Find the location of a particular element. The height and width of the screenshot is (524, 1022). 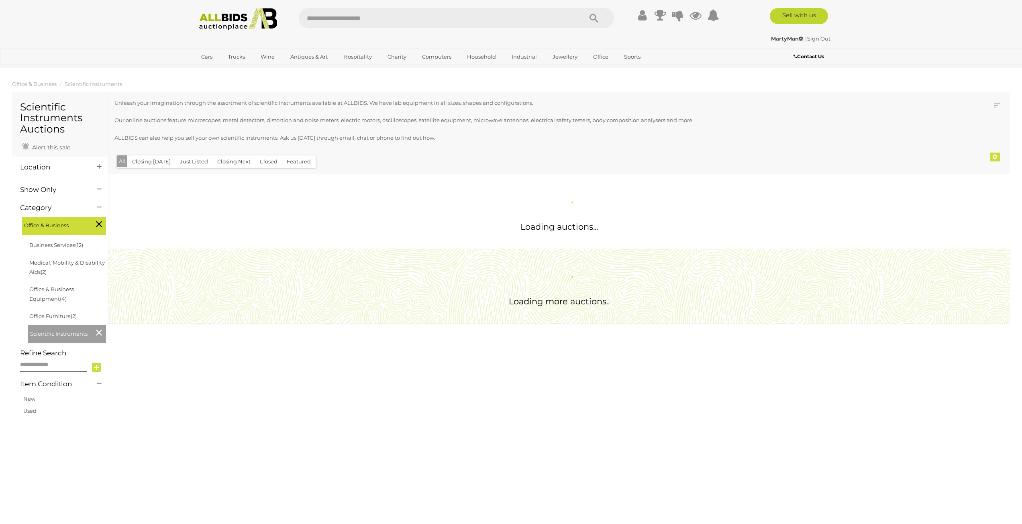

span: Loading auctions... is located at coordinates (559, 227).